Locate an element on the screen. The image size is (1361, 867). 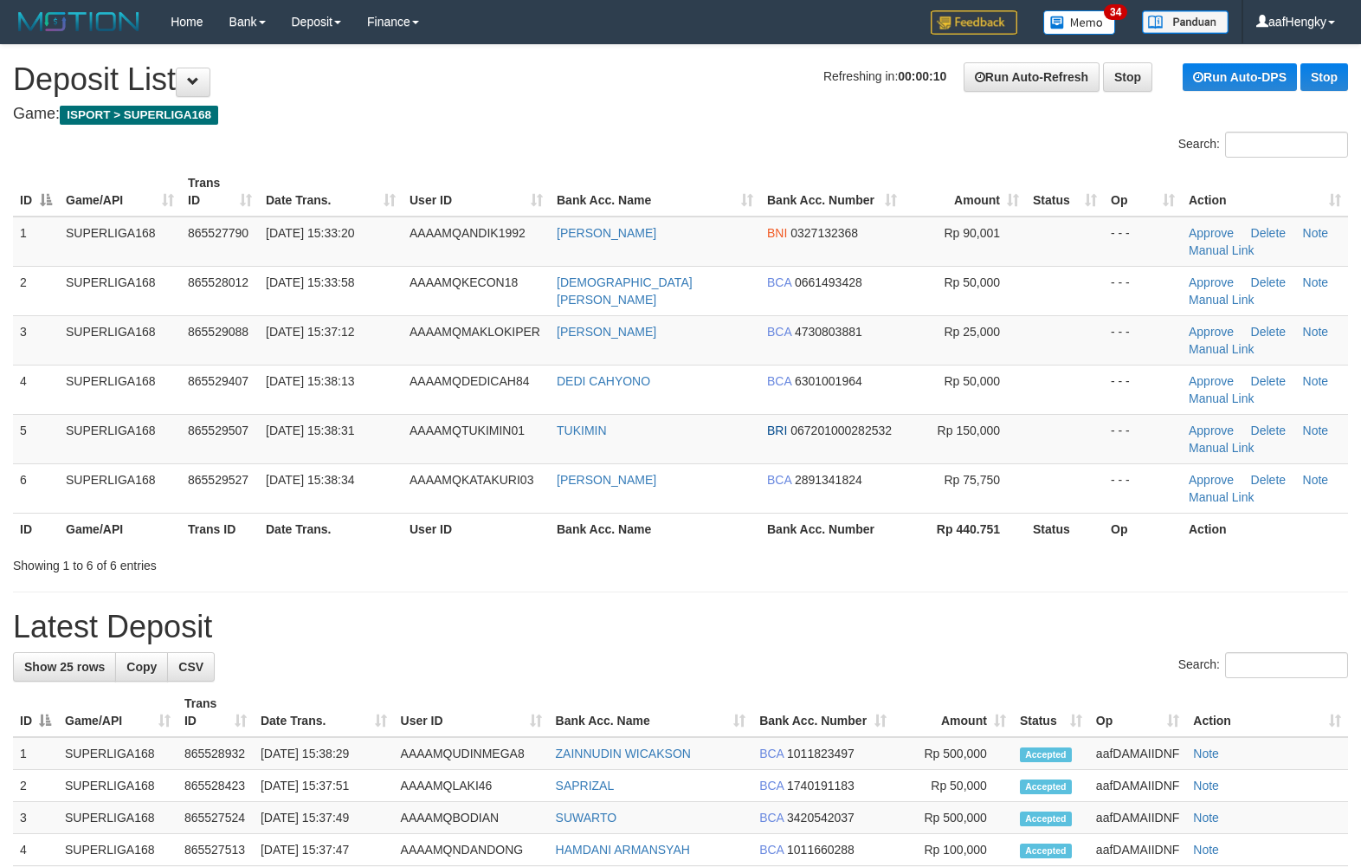
td: Rp 50,000 is located at coordinates (953, 785).